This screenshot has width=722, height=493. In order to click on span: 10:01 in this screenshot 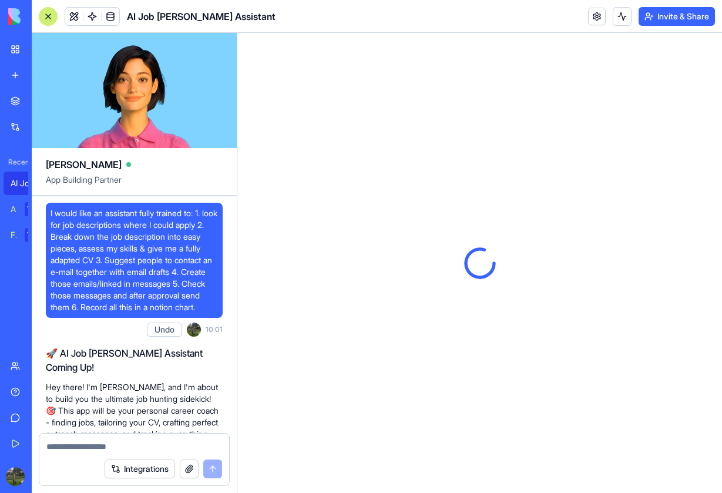, I will do `click(214, 330)`.